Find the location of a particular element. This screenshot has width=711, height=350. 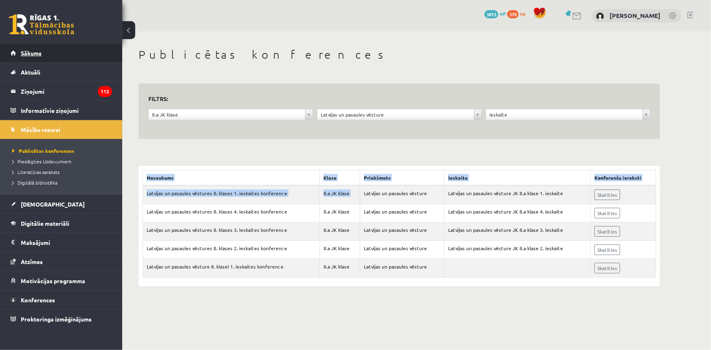

a: Rīgas 1. Tālmācības vidusskola is located at coordinates (42, 24).